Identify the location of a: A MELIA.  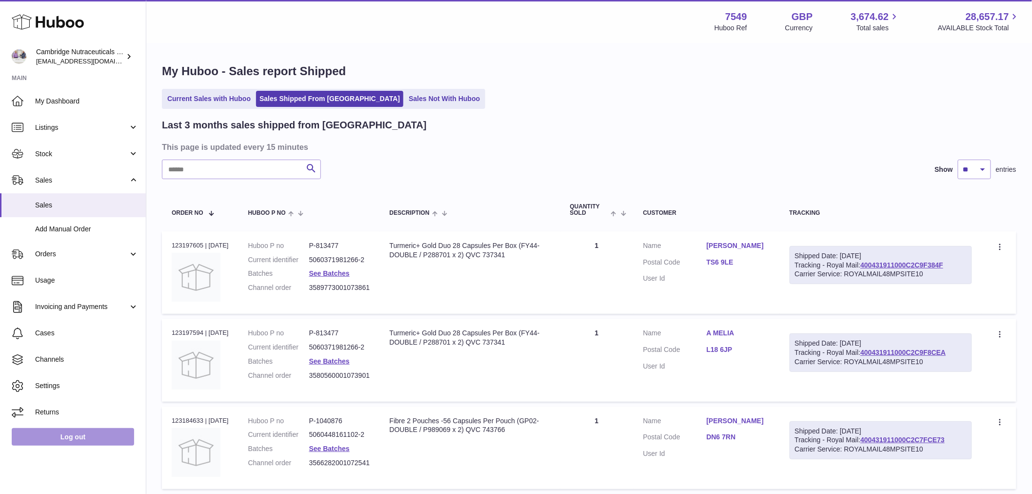
(739, 333).